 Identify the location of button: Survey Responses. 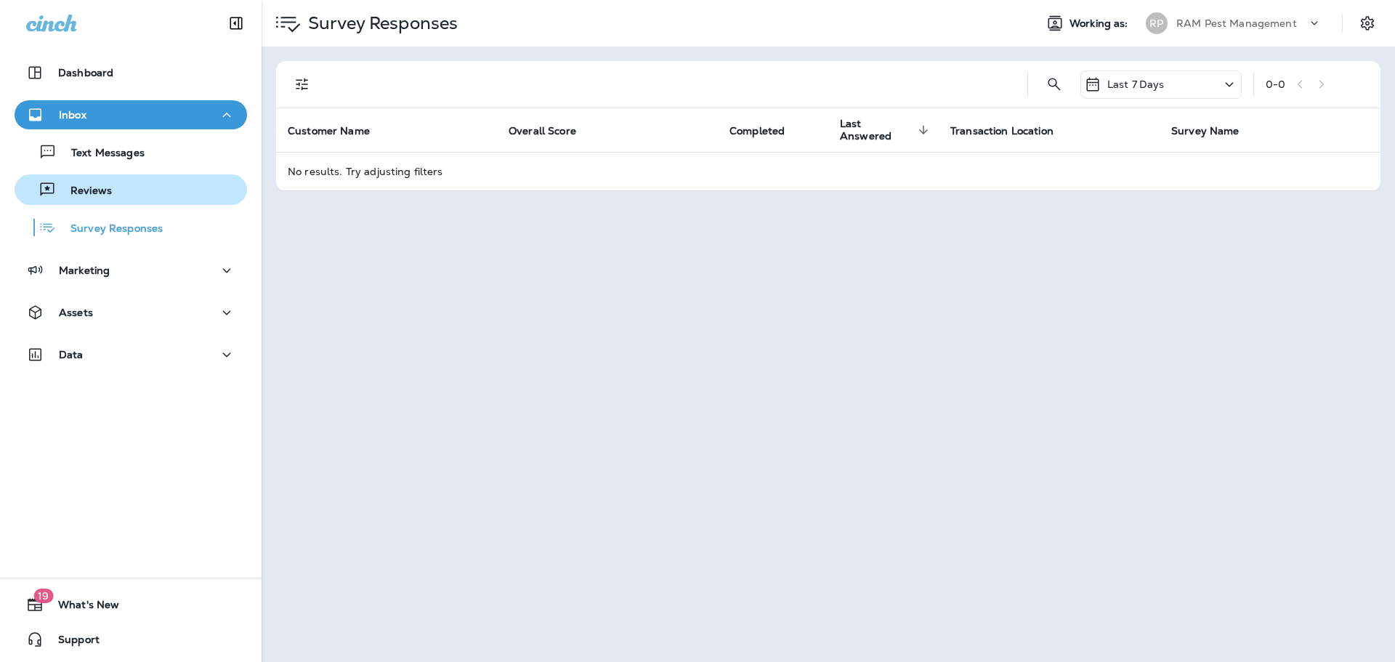
(131, 227).